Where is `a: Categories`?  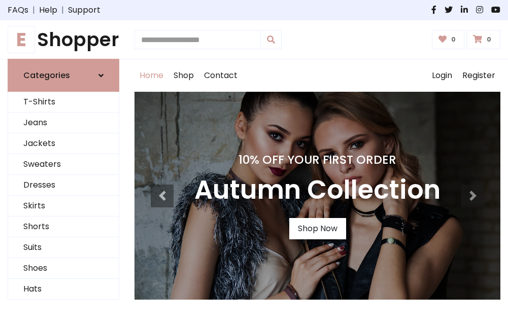 a: Categories is located at coordinates (63, 75).